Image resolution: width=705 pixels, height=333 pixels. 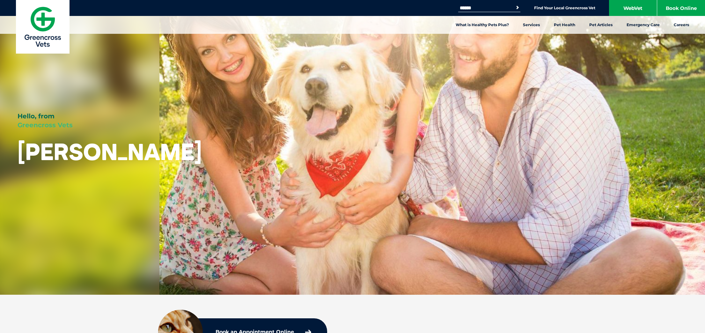 I want to click on button: Search, so click(x=518, y=8).